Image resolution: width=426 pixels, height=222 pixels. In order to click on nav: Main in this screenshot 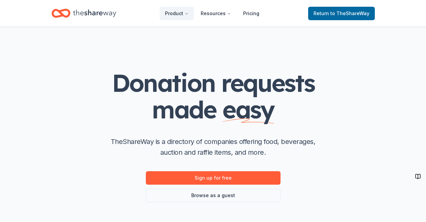, I will do `click(212, 13)`.